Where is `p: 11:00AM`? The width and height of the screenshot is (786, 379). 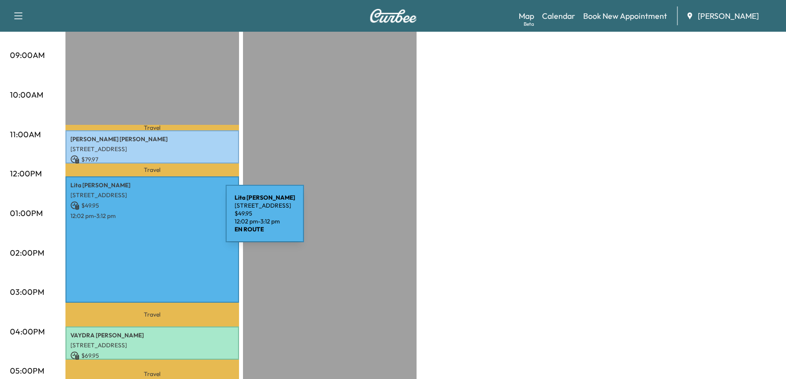
p: 11:00AM is located at coordinates (25, 134).